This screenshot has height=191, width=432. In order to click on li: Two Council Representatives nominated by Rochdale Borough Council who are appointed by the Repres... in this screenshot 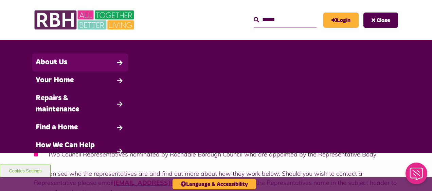, I will do `click(216, 154)`.